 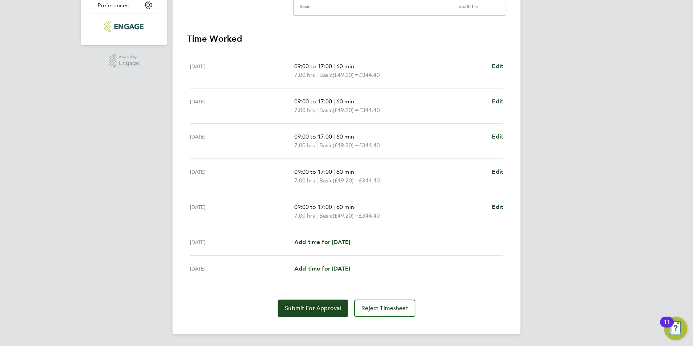 What do you see at coordinates (313, 308) in the screenshot?
I see `span: Submit For Approval` at bounding box center [313, 308].